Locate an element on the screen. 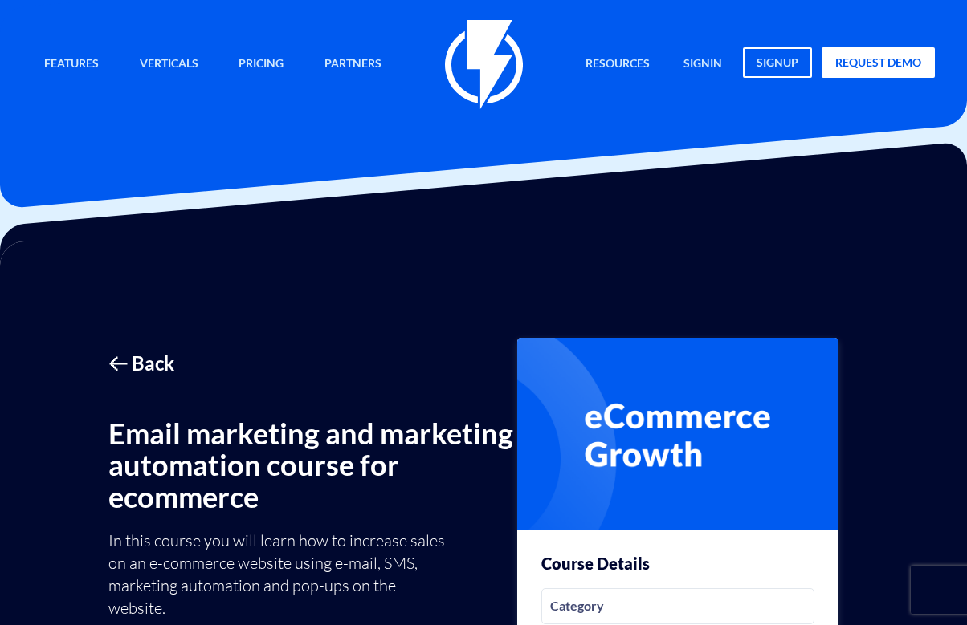 The height and width of the screenshot is (625, 967). h1: Email marketing and marketing automation course for ecommerce is located at coordinates (322, 466).